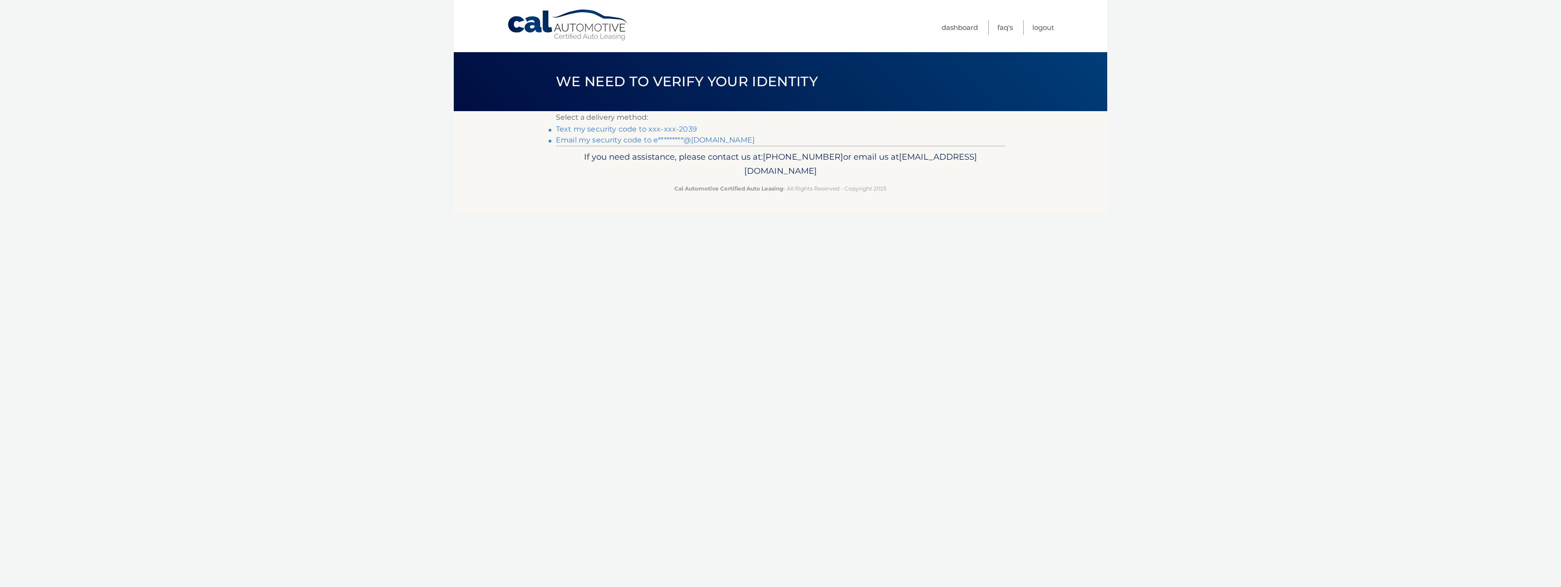 This screenshot has width=1561, height=587. Describe the element at coordinates (686, 81) in the screenshot. I see `span: We need to verify your identity` at that location.